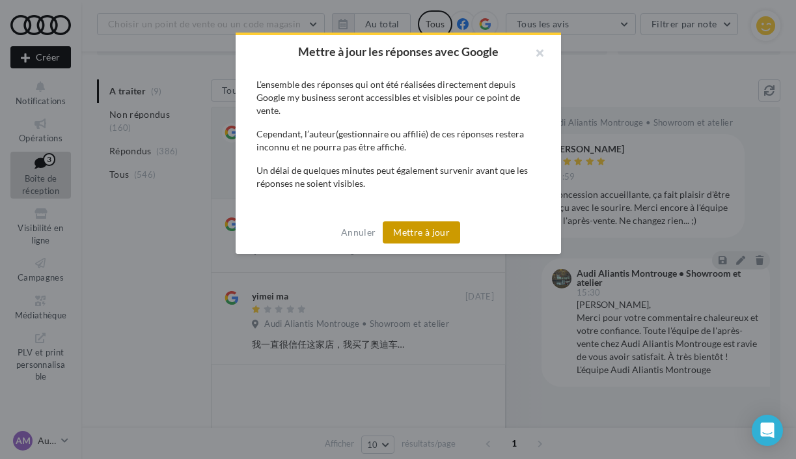 This screenshot has height=459, width=796. Describe the element at coordinates (398, 140) in the screenshot. I see `div: Cependant, l’auteur(gestionnaire ou affilié) de ces réponses restera inconnu et ne pourra pas êtr...` at that location.